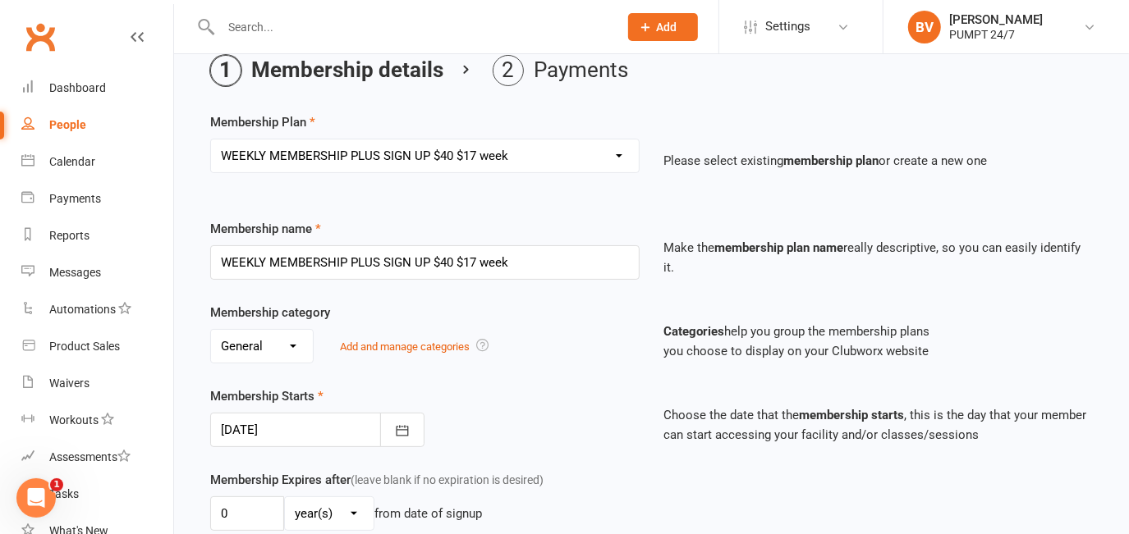  What do you see at coordinates (72, 162) in the screenshot?
I see `div: Calendar` at bounding box center [72, 162].